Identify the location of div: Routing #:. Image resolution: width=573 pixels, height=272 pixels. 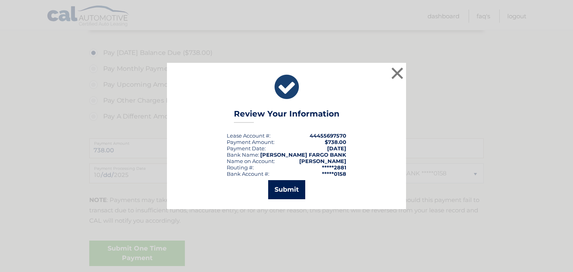
(240, 168).